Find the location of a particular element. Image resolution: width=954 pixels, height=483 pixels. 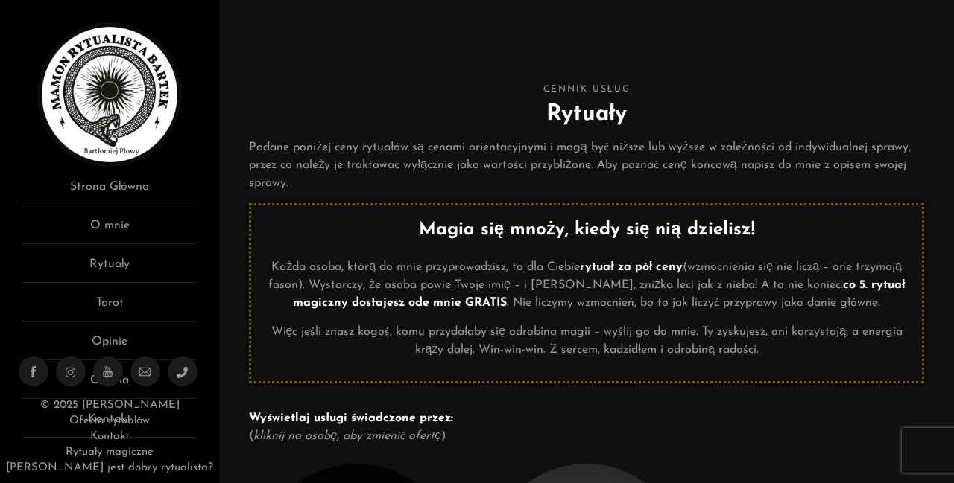

strong: rytuał za pół ceny is located at coordinates (631, 267).